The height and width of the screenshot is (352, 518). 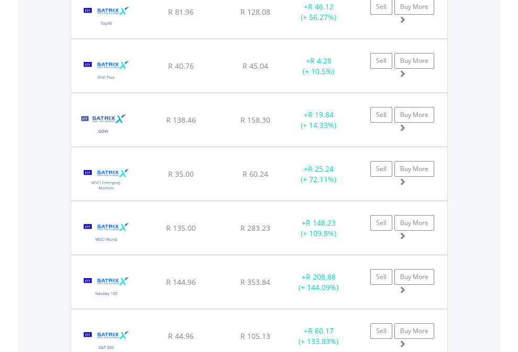 I want to click on div: + (+ 72.11%), so click(x=319, y=174).